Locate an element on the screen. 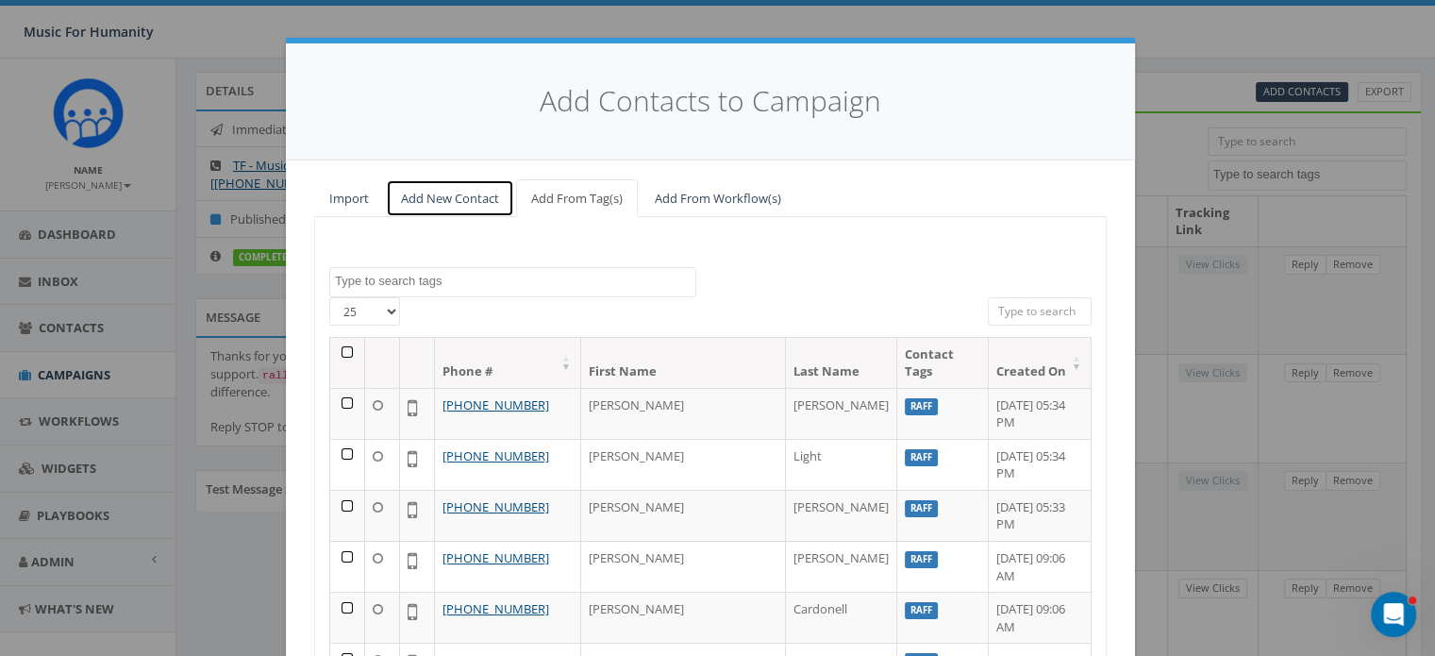 The width and height of the screenshot is (1435, 656). th: Phone #: activate to sort column ascending is located at coordinates (508, 362).